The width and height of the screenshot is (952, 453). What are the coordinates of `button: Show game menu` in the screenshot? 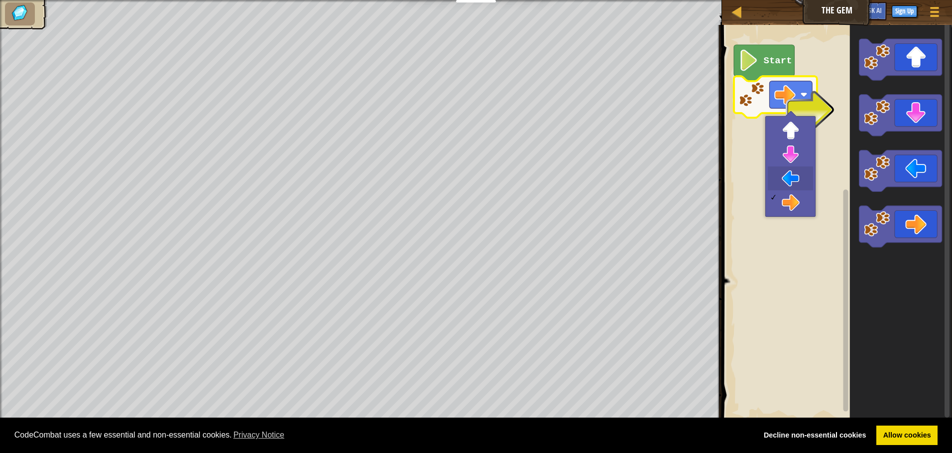 It's located at (935, 13).